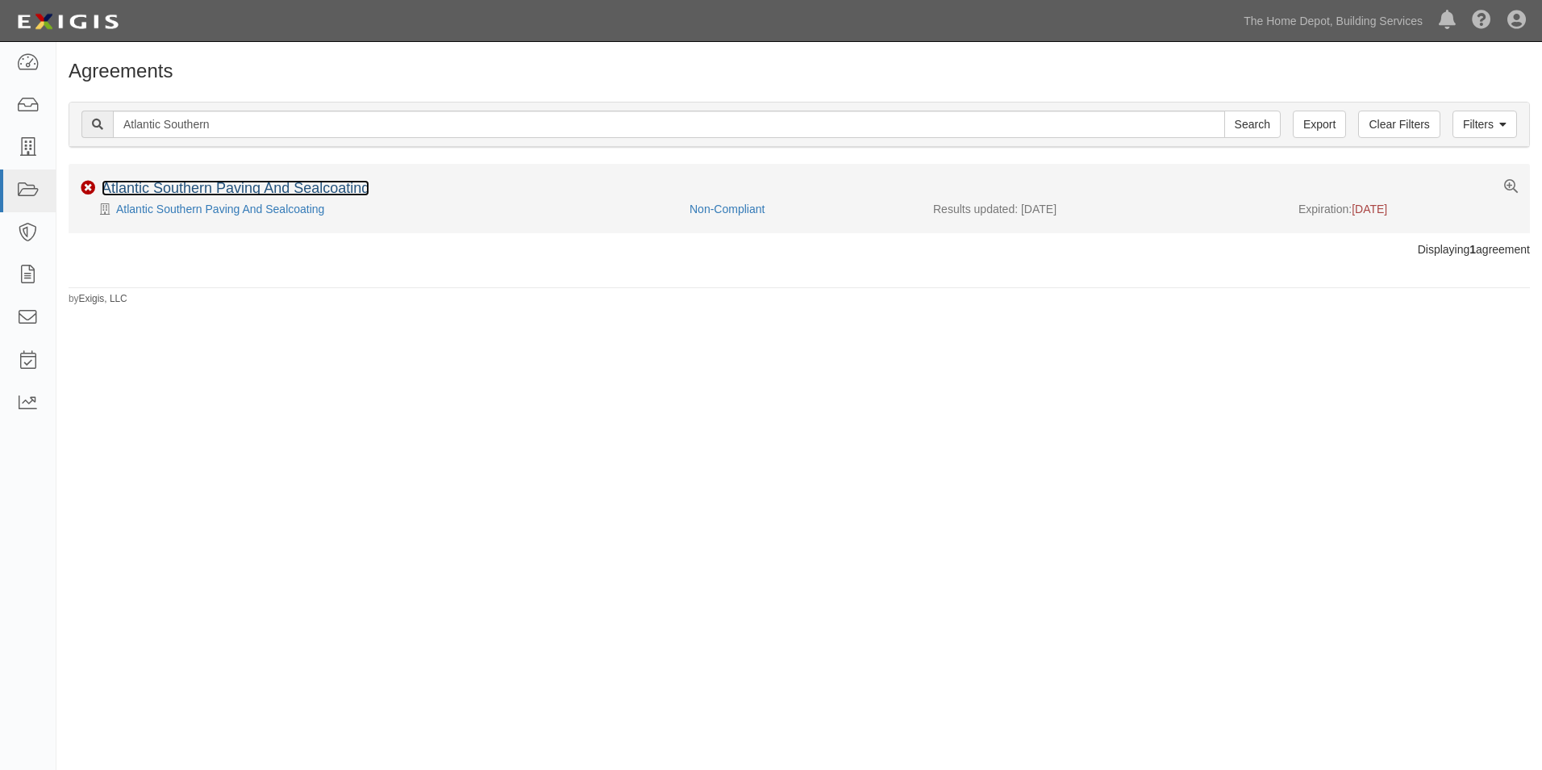  Describe the element at coordinates (1399, 124) in the screenshot. I see `a: Clear Filters` at that location.